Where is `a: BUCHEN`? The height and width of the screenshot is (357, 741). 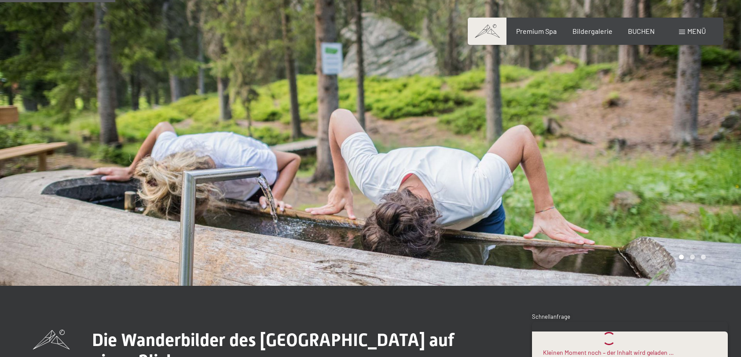
a: BUCHEN is located at coordinates (641, 31).